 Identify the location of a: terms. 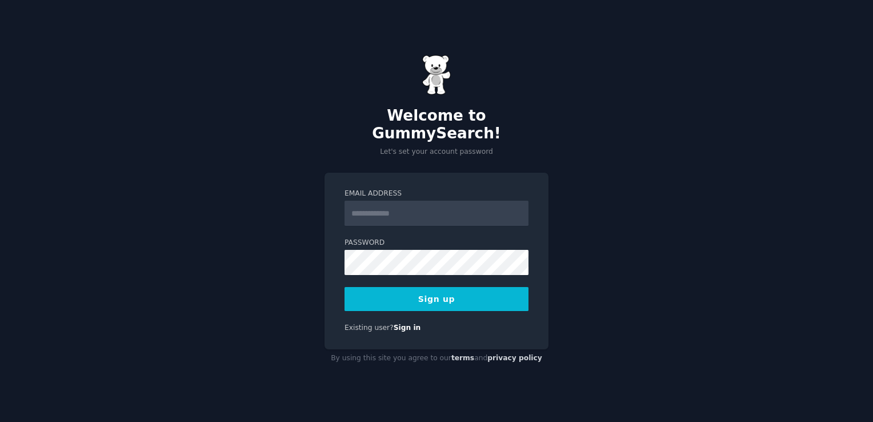
(463, 358).